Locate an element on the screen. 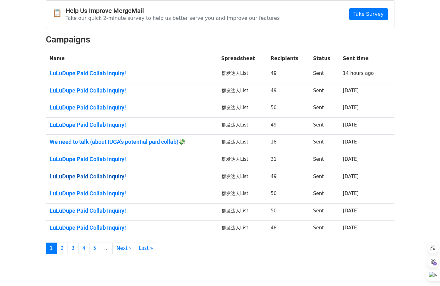 The height and width of the screenshot is (286, 440). th: Recipients is located at coordinates (288, 58).